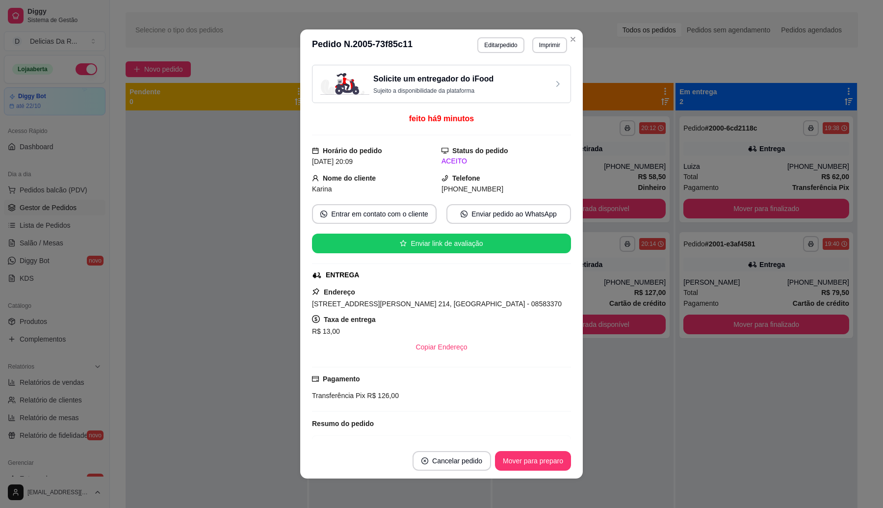 Image resolution: width=883 pixels, height=508 pixels. Describe the element at coordinates (509, 214) in the screenshot. I see `button: whats-appEnviar pedido ao WhatsApp` at that location.